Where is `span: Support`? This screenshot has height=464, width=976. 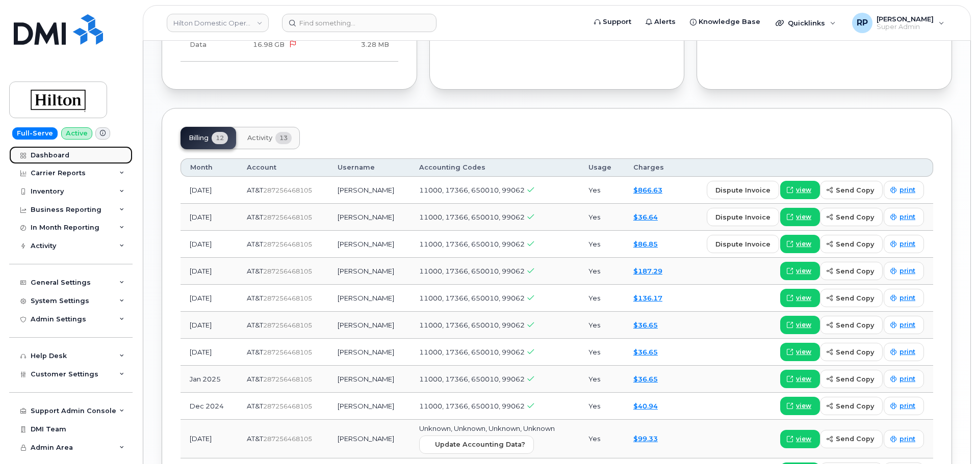
span: Support is located at coordinates (617, 22).